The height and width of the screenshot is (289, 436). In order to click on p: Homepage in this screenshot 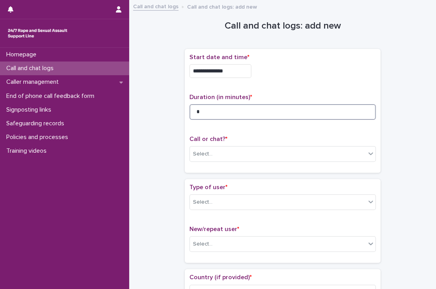, I will do `click(23, 54)`.